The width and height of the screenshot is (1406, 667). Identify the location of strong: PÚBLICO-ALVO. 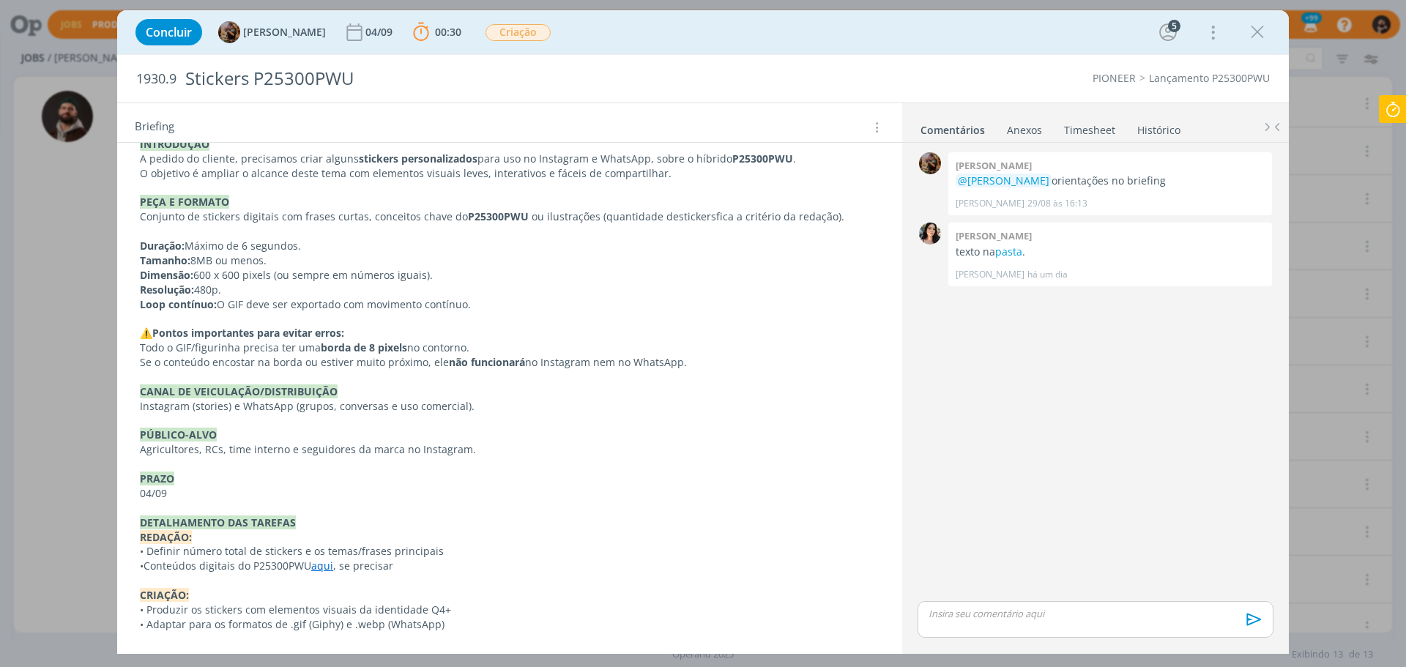
(178, 434).